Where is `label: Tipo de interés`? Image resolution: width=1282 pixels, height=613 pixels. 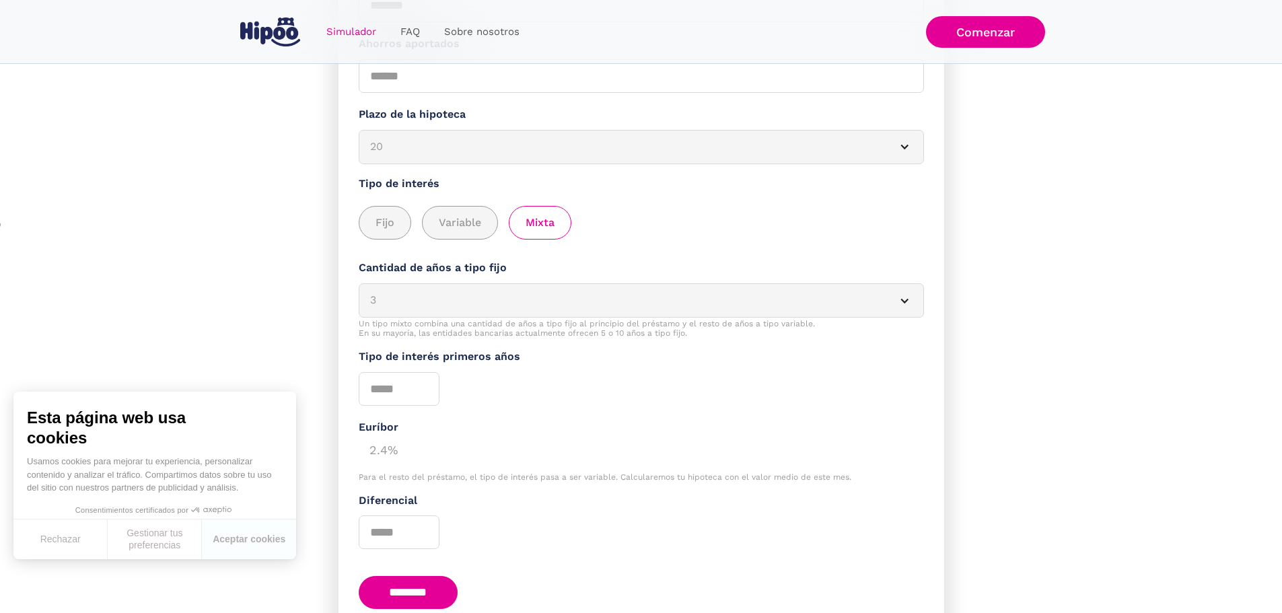
label: Tipo de interés is located at coordinates (641, 184).